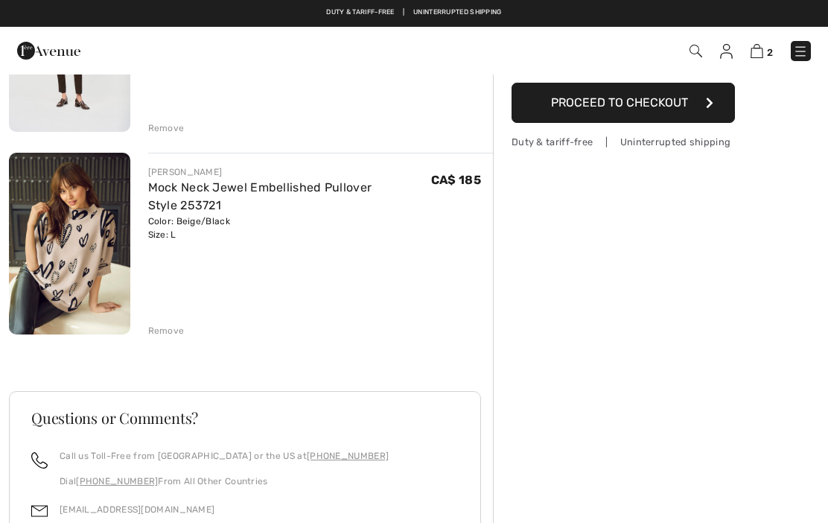 Image resolution: width=828 pixels, height=523 pixels. I want to click on img: Search, so click(695, 51).